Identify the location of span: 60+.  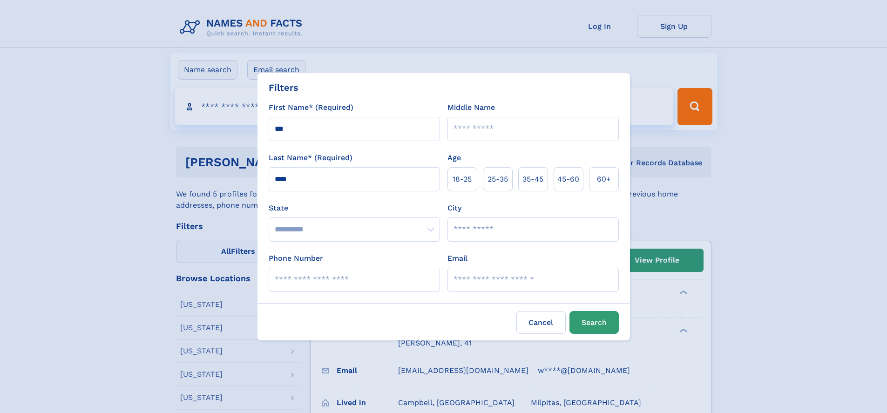
(604, 179).